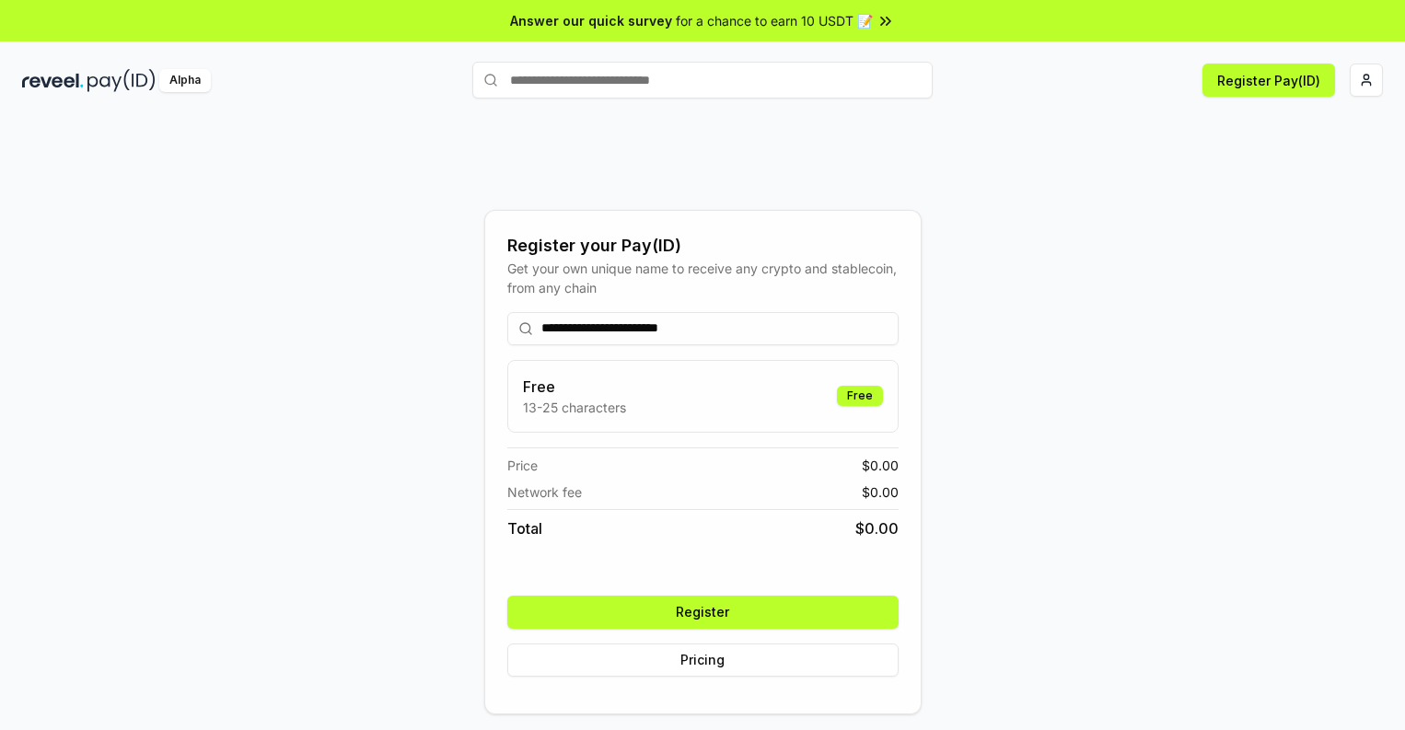 The height and width of the screenshot is (730, 1405). I want to click on div: Register your Pay(ID), so click(702, 246).